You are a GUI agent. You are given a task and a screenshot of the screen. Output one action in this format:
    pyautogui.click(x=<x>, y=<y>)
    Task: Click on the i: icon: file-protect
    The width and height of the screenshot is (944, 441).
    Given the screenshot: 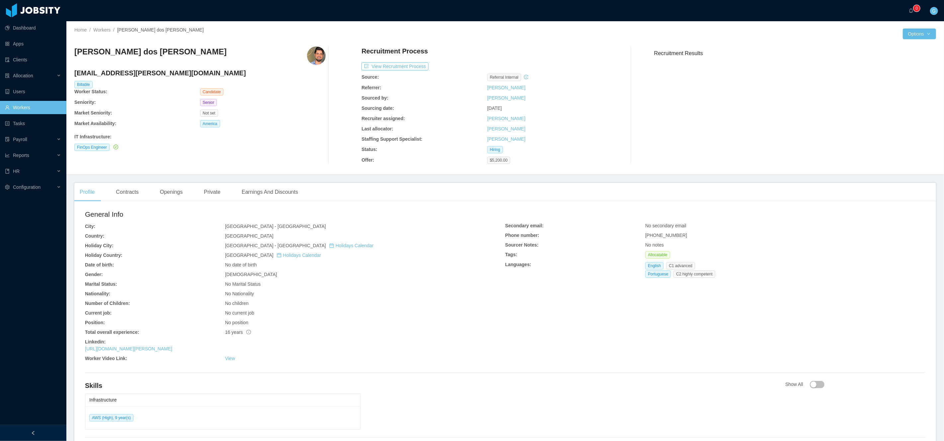 What is the action you would take?
    pyautogui.click(x=7, y=139)
    